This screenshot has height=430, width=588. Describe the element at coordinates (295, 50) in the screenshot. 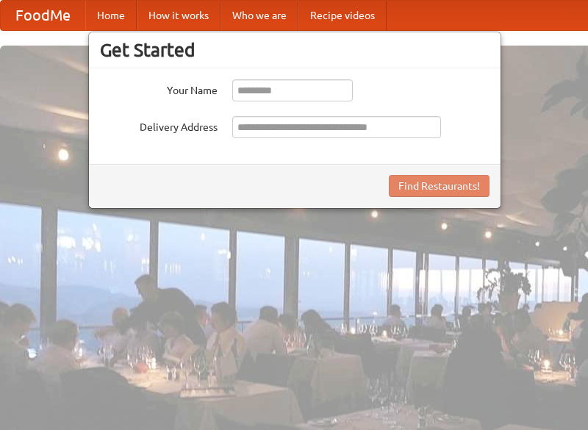

I see `h3: Get Started` at that location.